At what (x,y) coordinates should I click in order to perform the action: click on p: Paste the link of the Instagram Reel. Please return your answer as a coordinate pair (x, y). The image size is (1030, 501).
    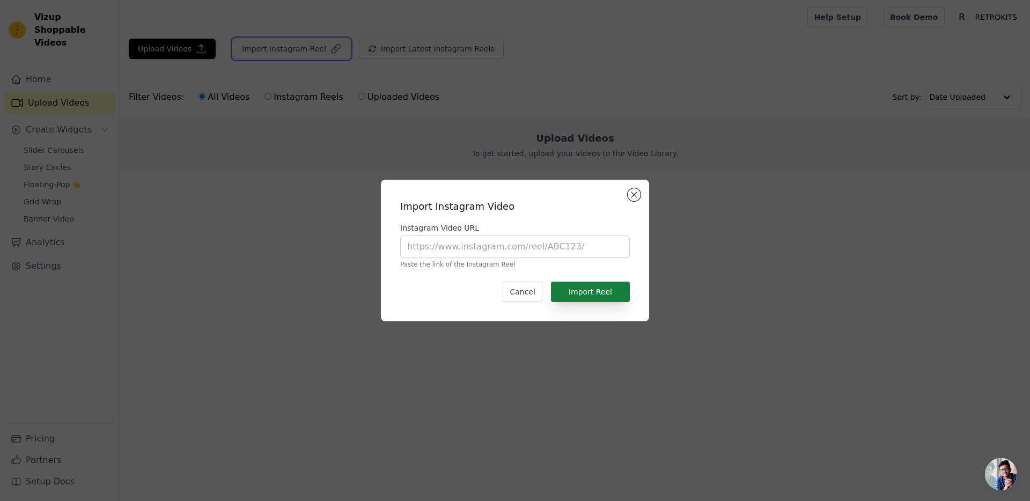
    Looking at the image, I should click on (515, 265).